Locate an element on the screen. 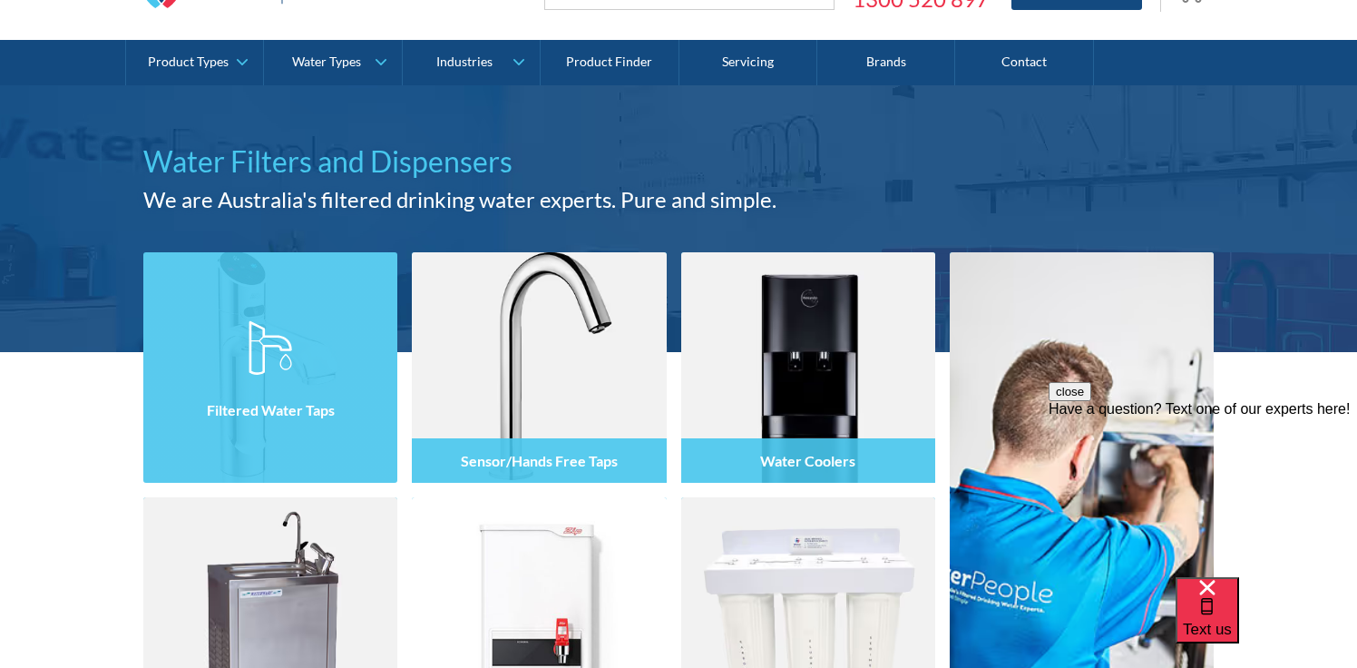  a: Industries is located at coordinates (471, 63).